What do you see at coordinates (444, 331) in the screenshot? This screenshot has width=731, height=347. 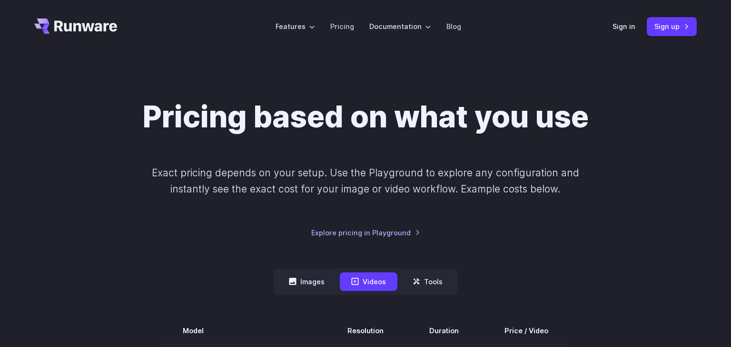 I see `th: Duration` at bounding box center [444, 331].